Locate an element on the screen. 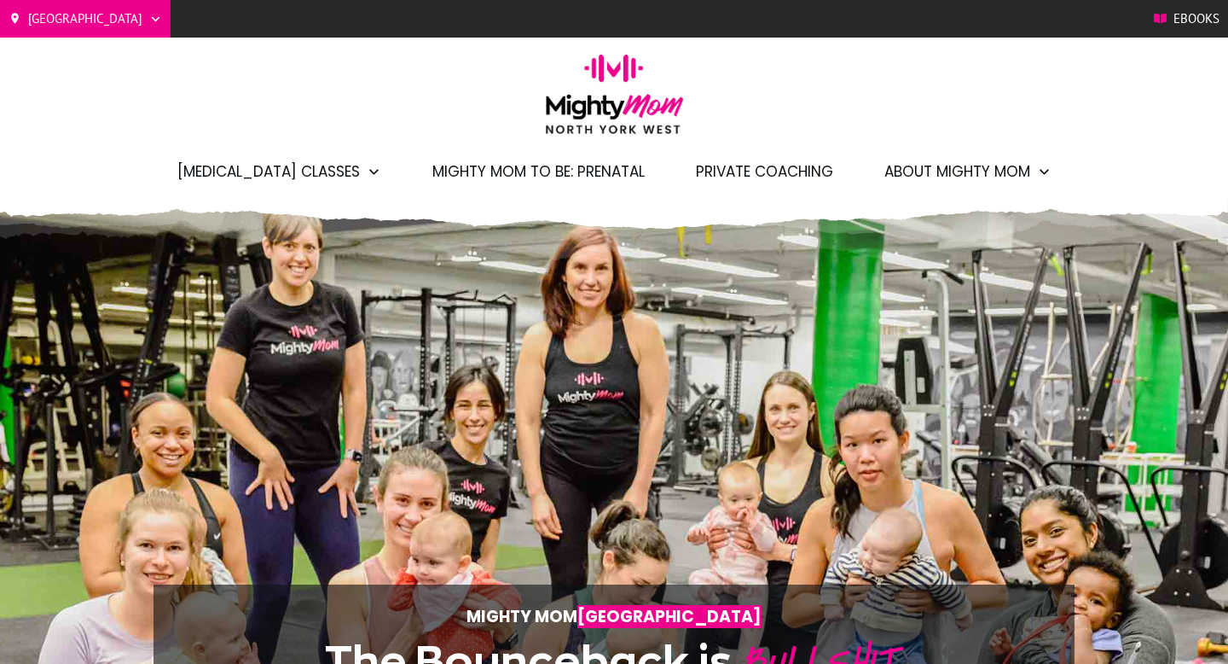 This screenshot has width=1228, height=664. span: Private Coaching is located at coordinates (764, 171).